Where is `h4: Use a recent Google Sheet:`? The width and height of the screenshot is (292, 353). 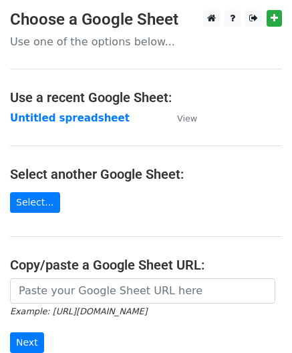
h4: Use a recent Google Sheet: is located at coordinates (145, 97).